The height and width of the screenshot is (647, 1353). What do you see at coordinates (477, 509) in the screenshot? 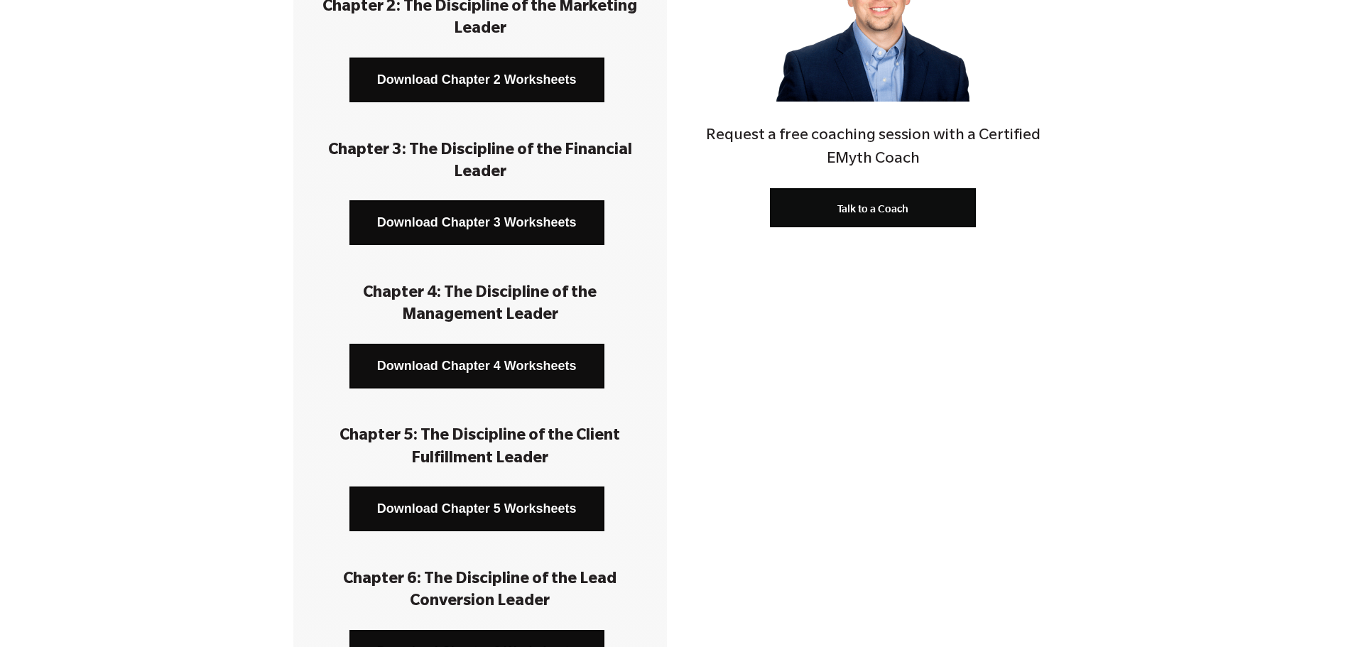
I see `a: Download Chapter 5 Worksheets` at bounding box center [477, 509].